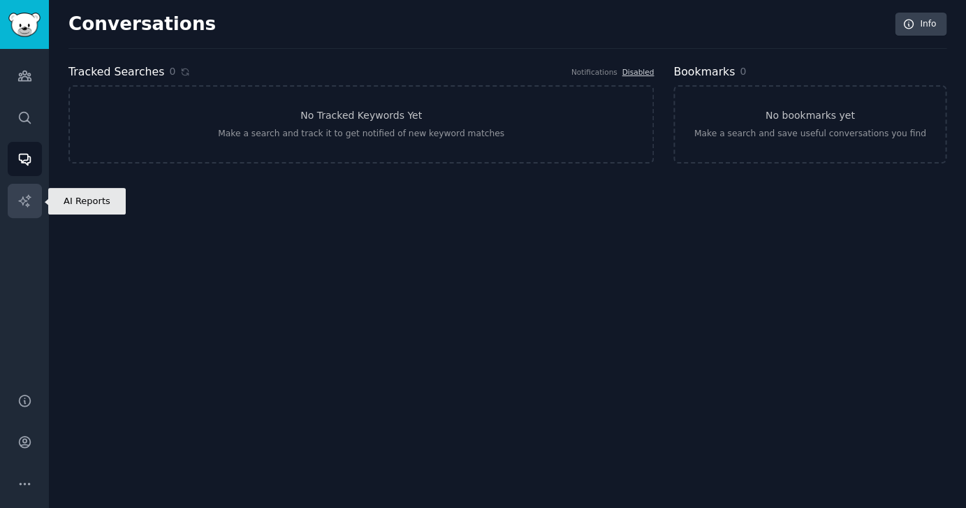 The width and height of the screenshot is (966, 508). Describe the element at coordinates (361, 134) in the screenshot. I see `div: Make a search and track it to get notified of new keyword matches` at that location.